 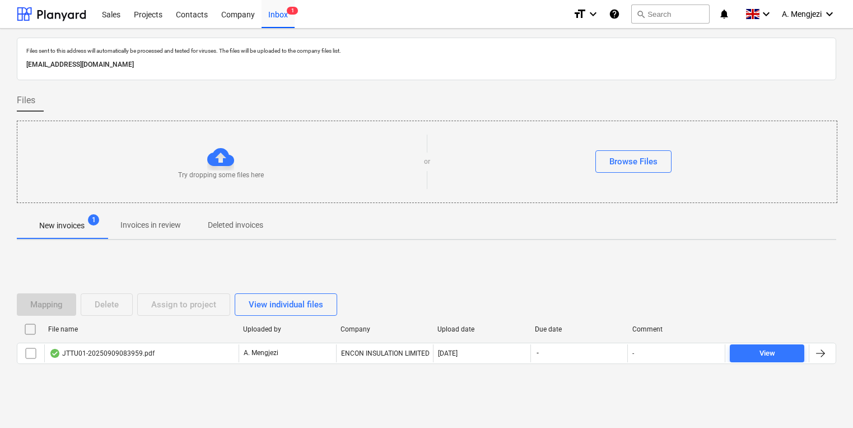 I want to click on div: Due date, so click(x=579, y=329).